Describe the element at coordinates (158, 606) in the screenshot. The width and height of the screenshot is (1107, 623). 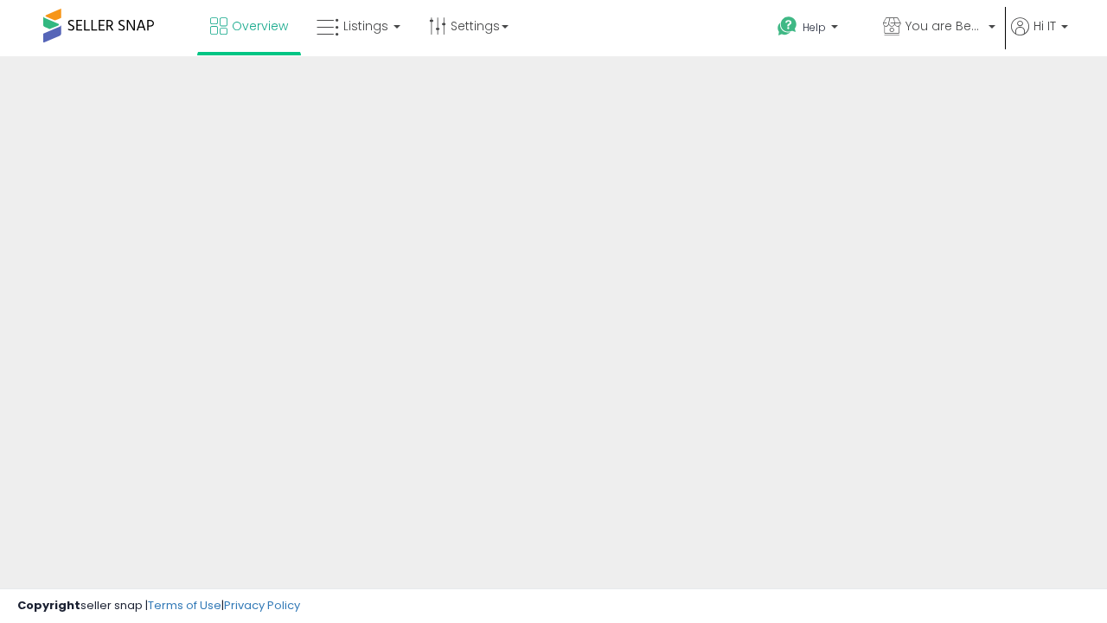
I see `div: seller snap | |` at that location.